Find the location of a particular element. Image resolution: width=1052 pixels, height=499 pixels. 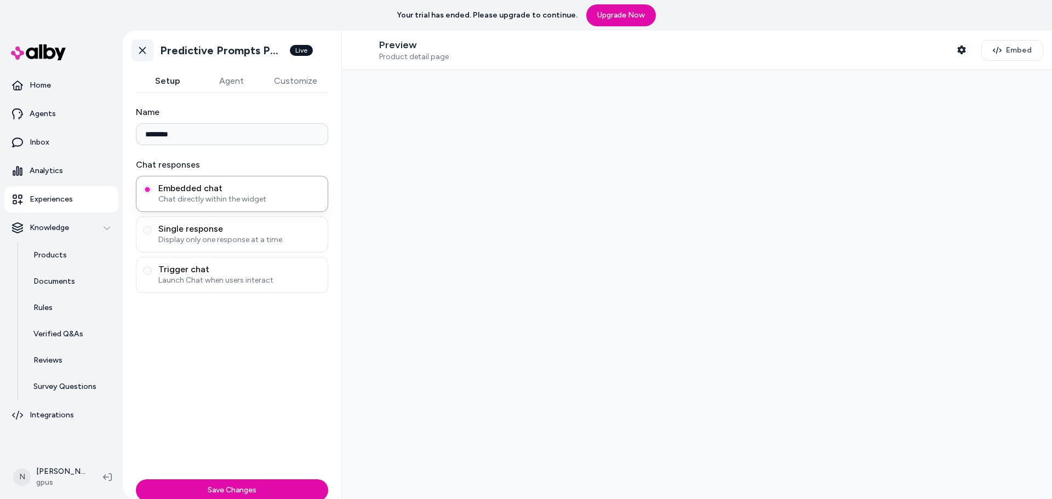

p: Home is located at coordinates (40, 85).